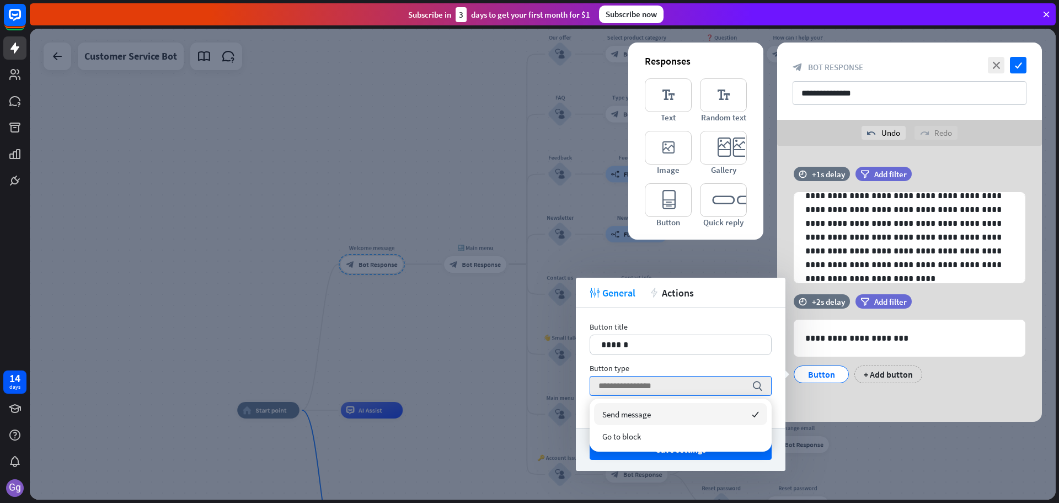  Describe the element at coordinates (829, 301) in the screenshot. I see `div: +2s delay` at that location.